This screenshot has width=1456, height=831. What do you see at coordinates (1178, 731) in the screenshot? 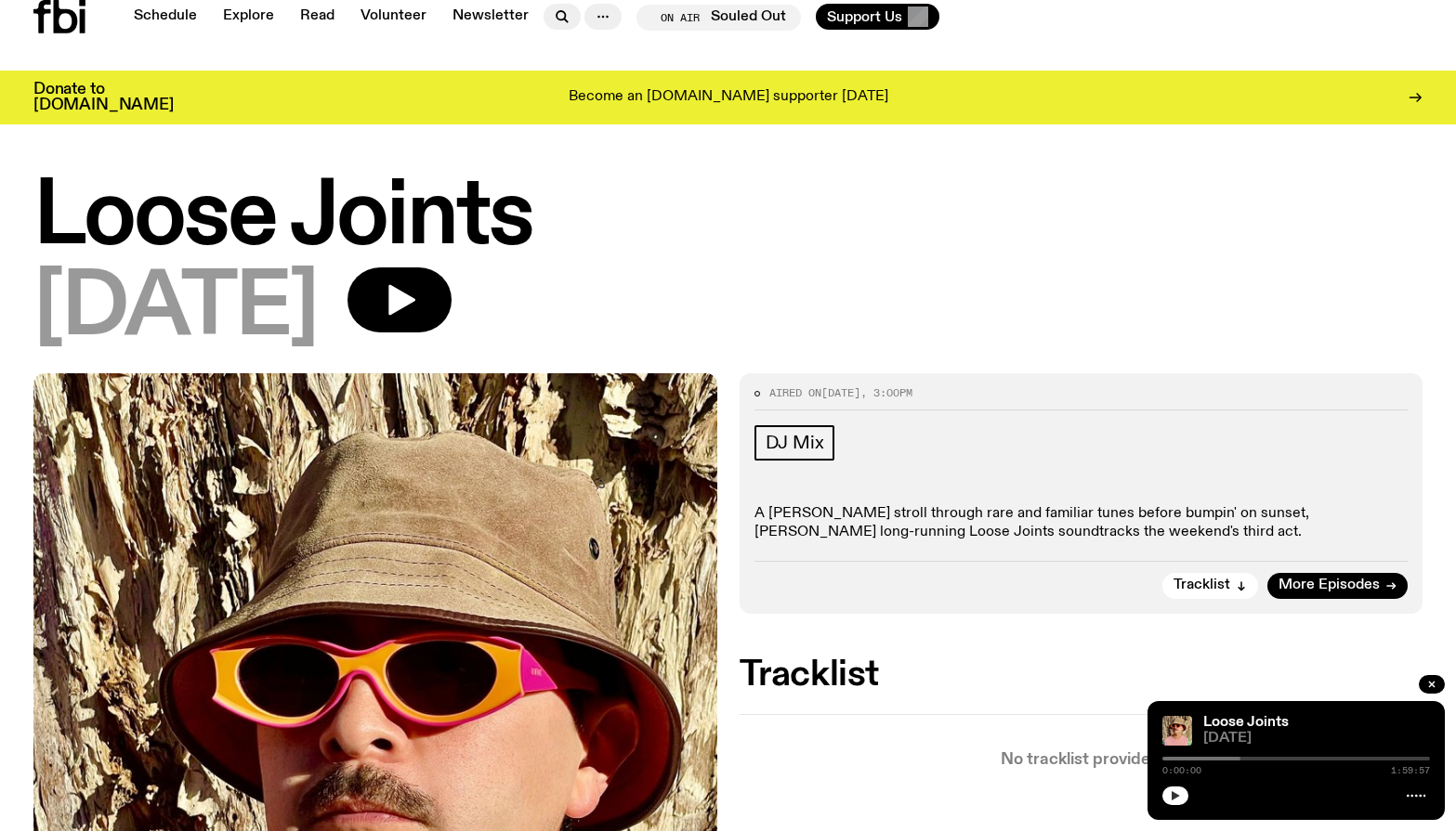
I see `img: Tyson stands in front of a paperbark tree wearing orange sunglasses, a suede bucket hat and a pin...` at bounding box center [1178, 731].